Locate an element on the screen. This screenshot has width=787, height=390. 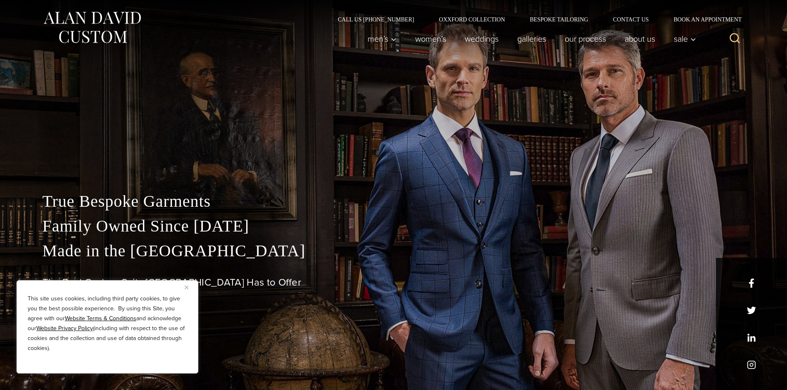
a: Our Process is located at coordinates (585, 39).